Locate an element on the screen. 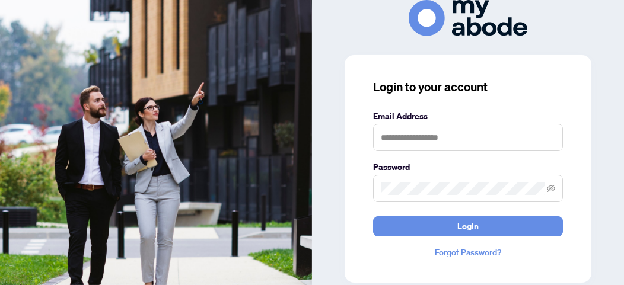 Image resolution: width=624 pixels, height=285 pixels. h3: Login to your account is located at coordinates (468, 87).